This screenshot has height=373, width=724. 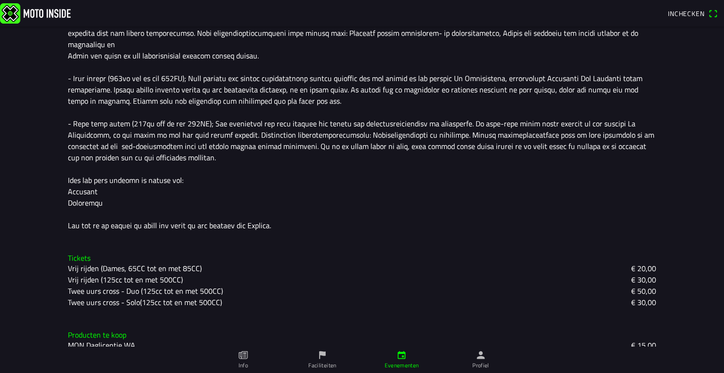 I want to click on ion-text: Vrij rijden (Dames, 65CC tot en met 85CC), so click(x=135, y=268).